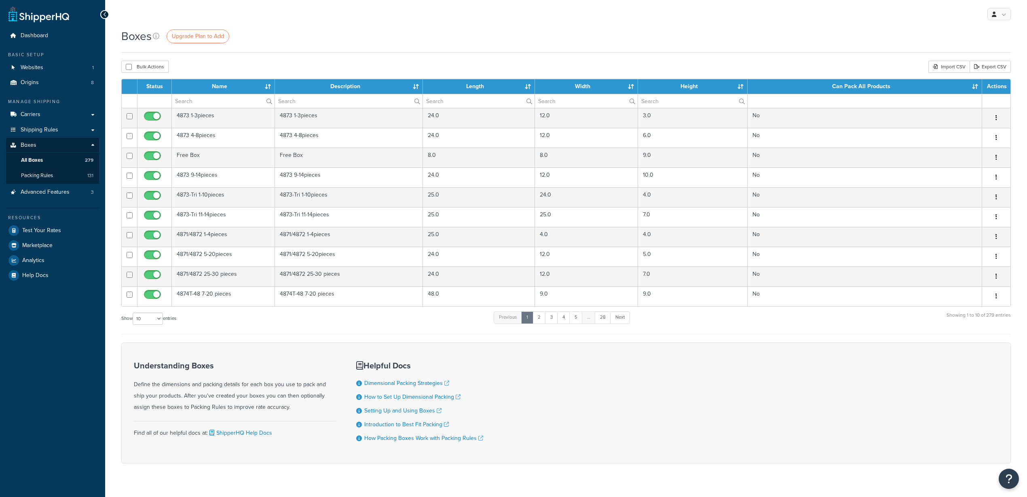  I want to click on th: Actions, so click(996, 87).